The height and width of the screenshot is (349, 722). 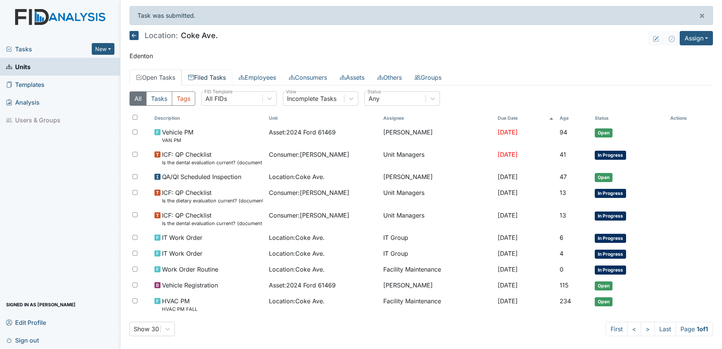 I want to click on span: Location:, so click(x=161, y=35).